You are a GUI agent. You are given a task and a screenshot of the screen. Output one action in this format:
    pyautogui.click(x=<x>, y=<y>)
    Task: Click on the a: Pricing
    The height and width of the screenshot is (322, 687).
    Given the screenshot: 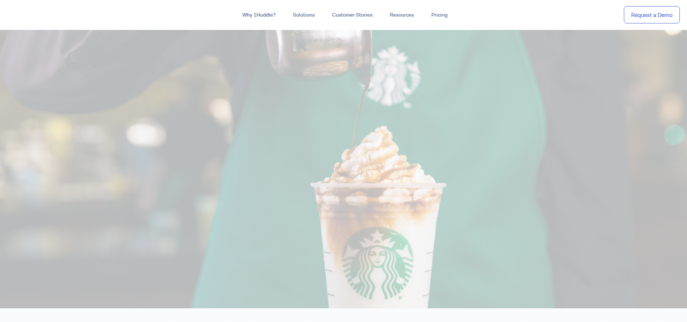 What is the action you would take?
    pyautogui.click(x=439, y=15)
    